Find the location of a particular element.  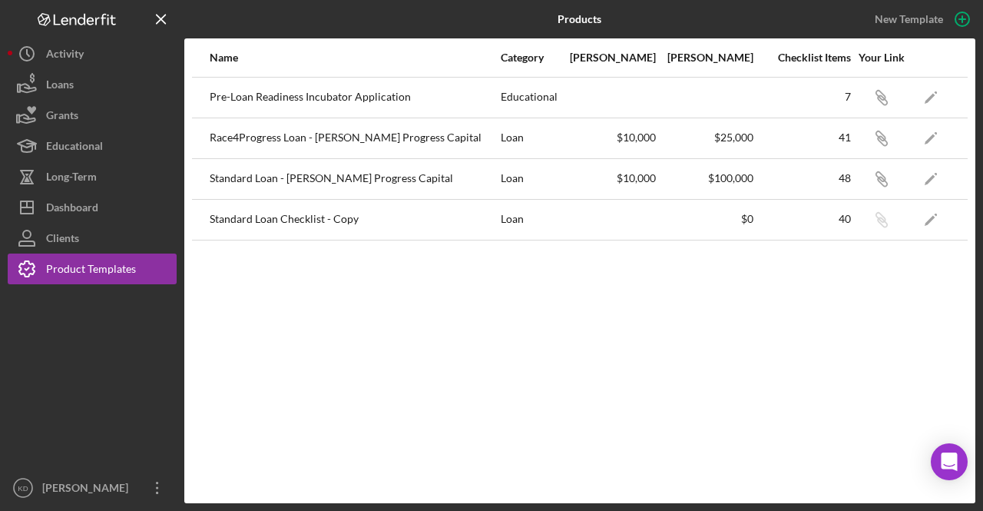

div: Dashboard is located at coordinates (72, 209).